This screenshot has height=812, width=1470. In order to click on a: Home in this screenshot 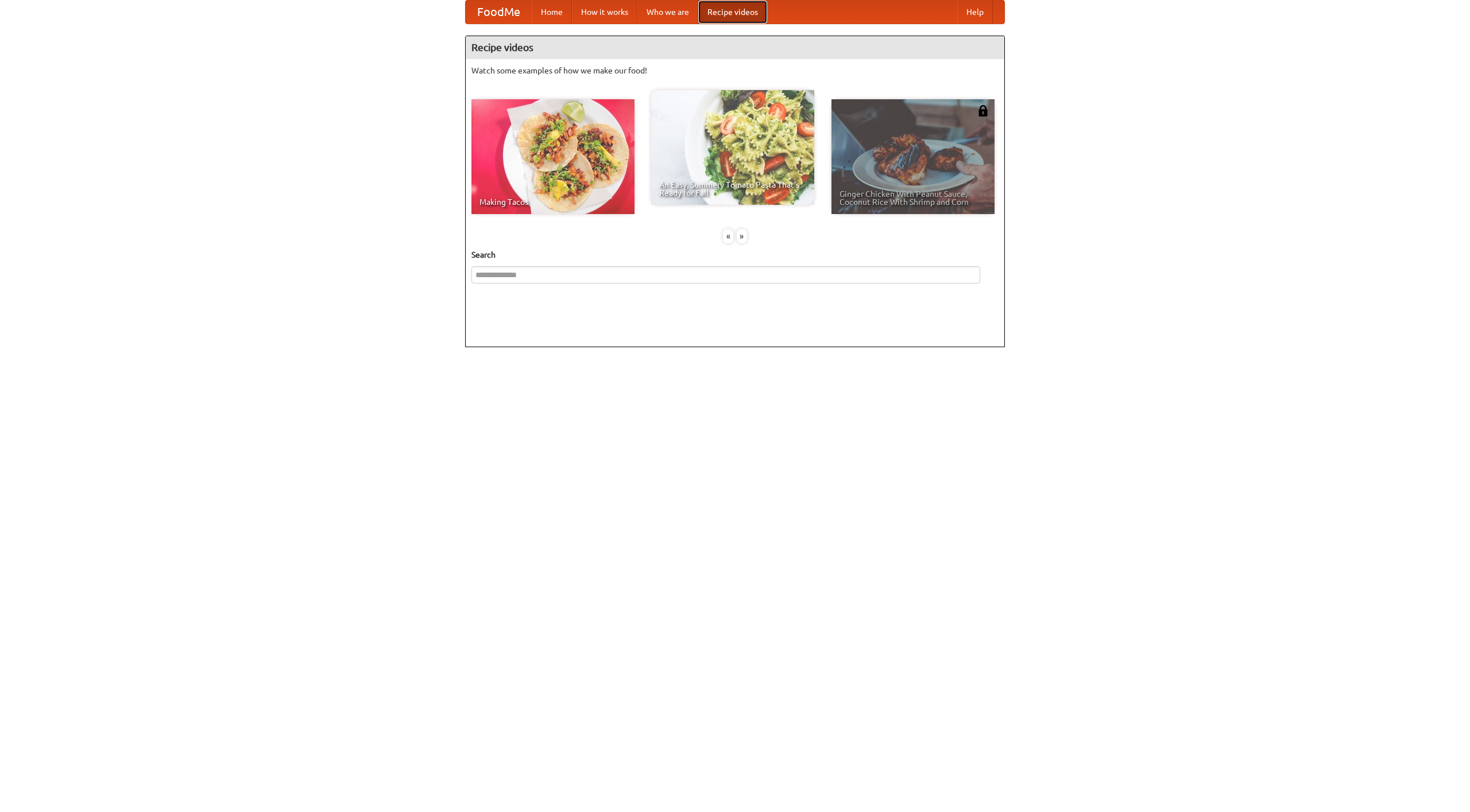, I will do `click(552, 12)`.